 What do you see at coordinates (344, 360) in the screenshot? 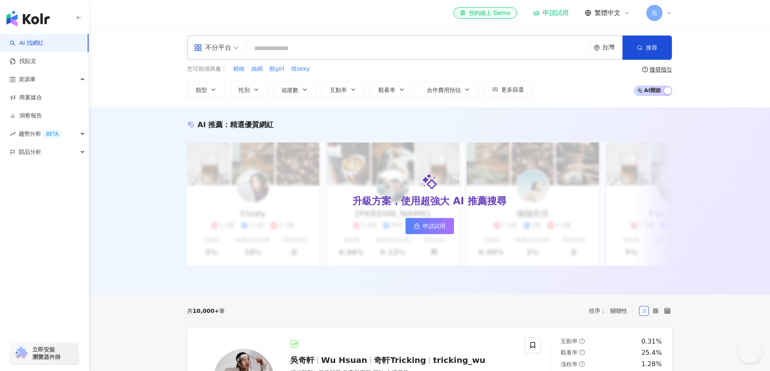
I see `span: Wu Hsuan` at bounding box center [344, 360].